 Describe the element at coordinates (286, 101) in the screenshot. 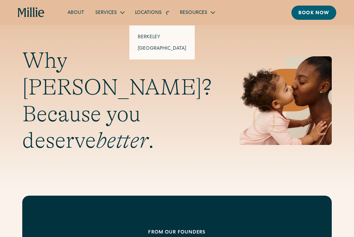

I see `img: Mother and baby sharing a kiss, highlighting the emotional bond and nurturing care at the heart o...` at that location.